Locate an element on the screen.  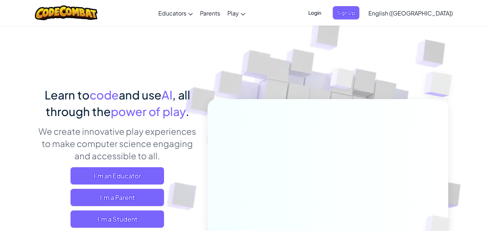
a: I'm a Parent is located at coordinates (117, 197).